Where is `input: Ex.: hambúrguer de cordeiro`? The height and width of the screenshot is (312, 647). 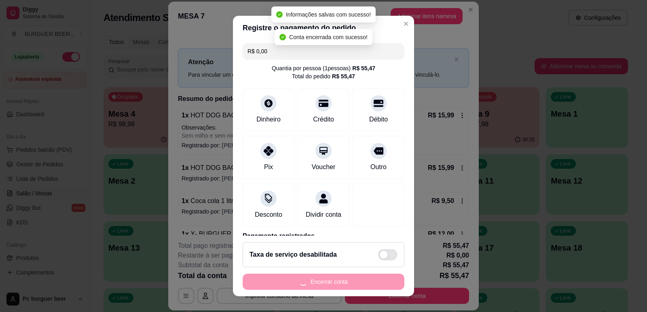 input: Ex.: hambúrguer de cordeiro is located at coordinates (323, 51).